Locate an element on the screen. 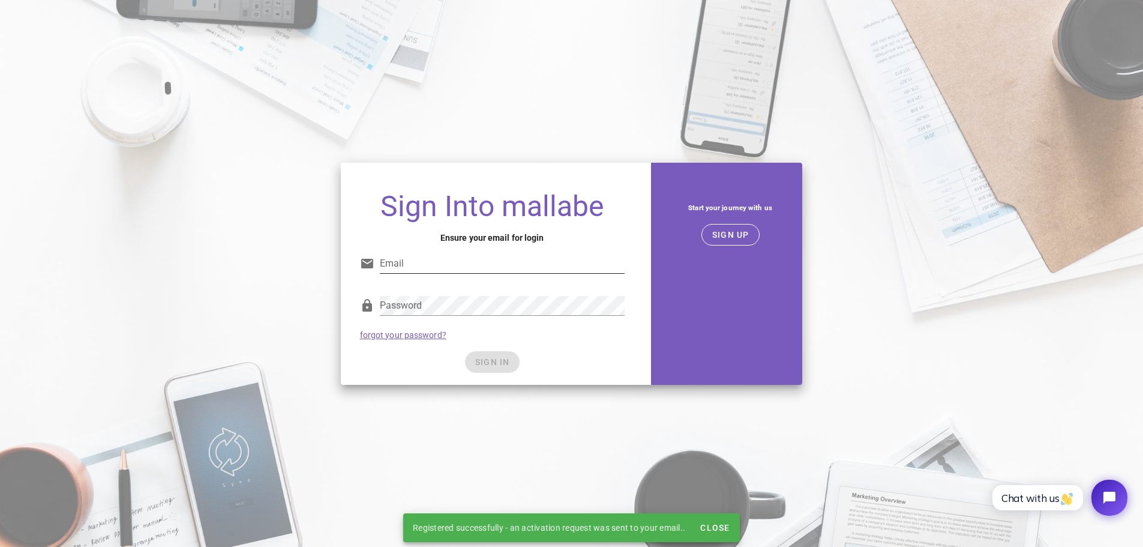  button: Chat with us👋 is located at coordinates (58, 28).